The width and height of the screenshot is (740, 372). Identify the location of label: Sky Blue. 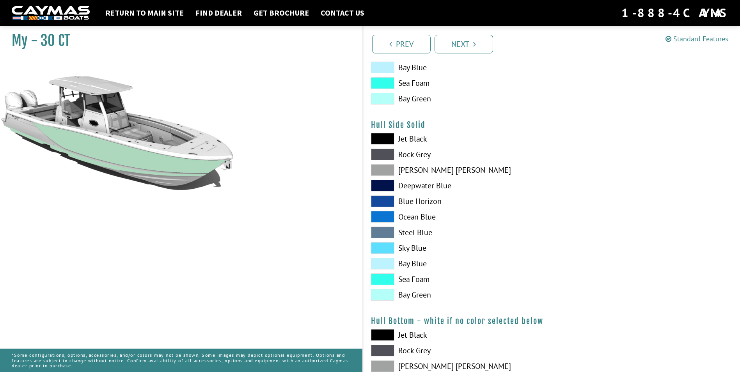
(457, 248).